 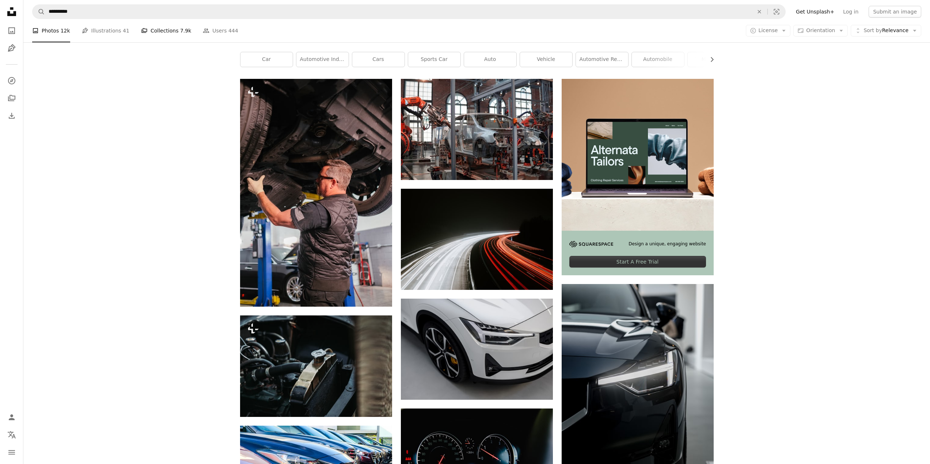 I want to click on a: a black car is parked in a garage, so click(x=638, y=398).